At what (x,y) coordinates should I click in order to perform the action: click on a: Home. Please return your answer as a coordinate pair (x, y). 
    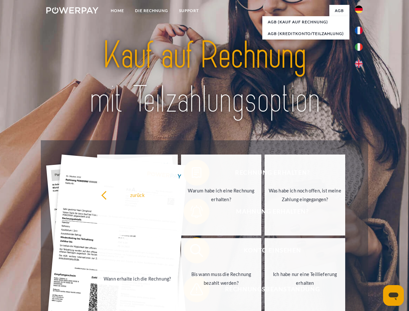
    Looking at the image, I should click on (117, 11).